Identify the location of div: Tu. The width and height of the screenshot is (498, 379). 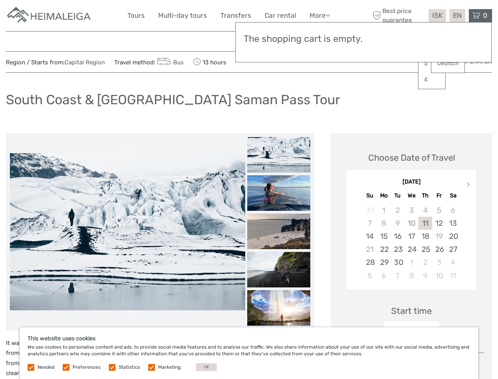
(398, 195).